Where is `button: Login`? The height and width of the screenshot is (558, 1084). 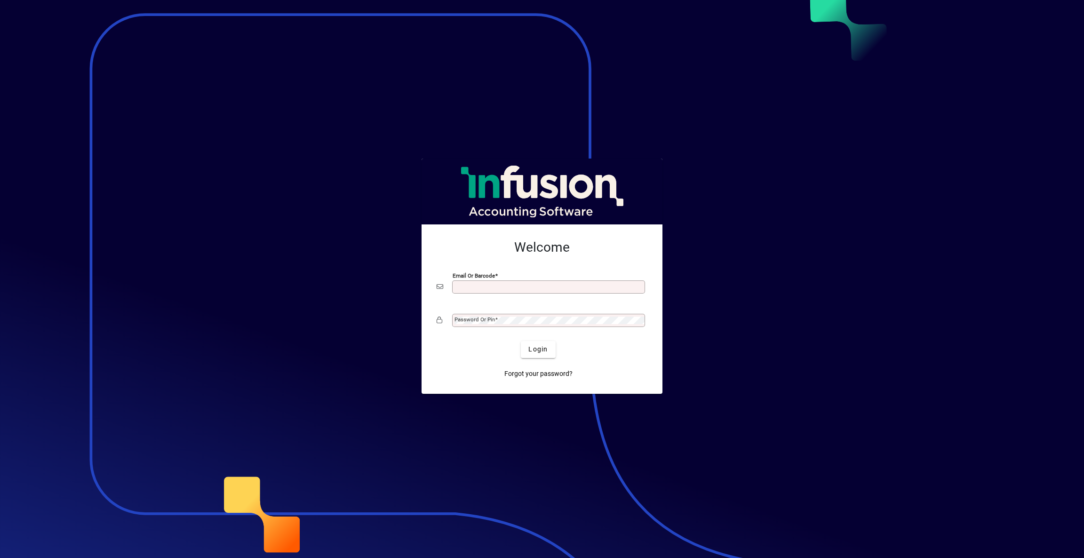 button: Login is located at coordinates (538, 350).